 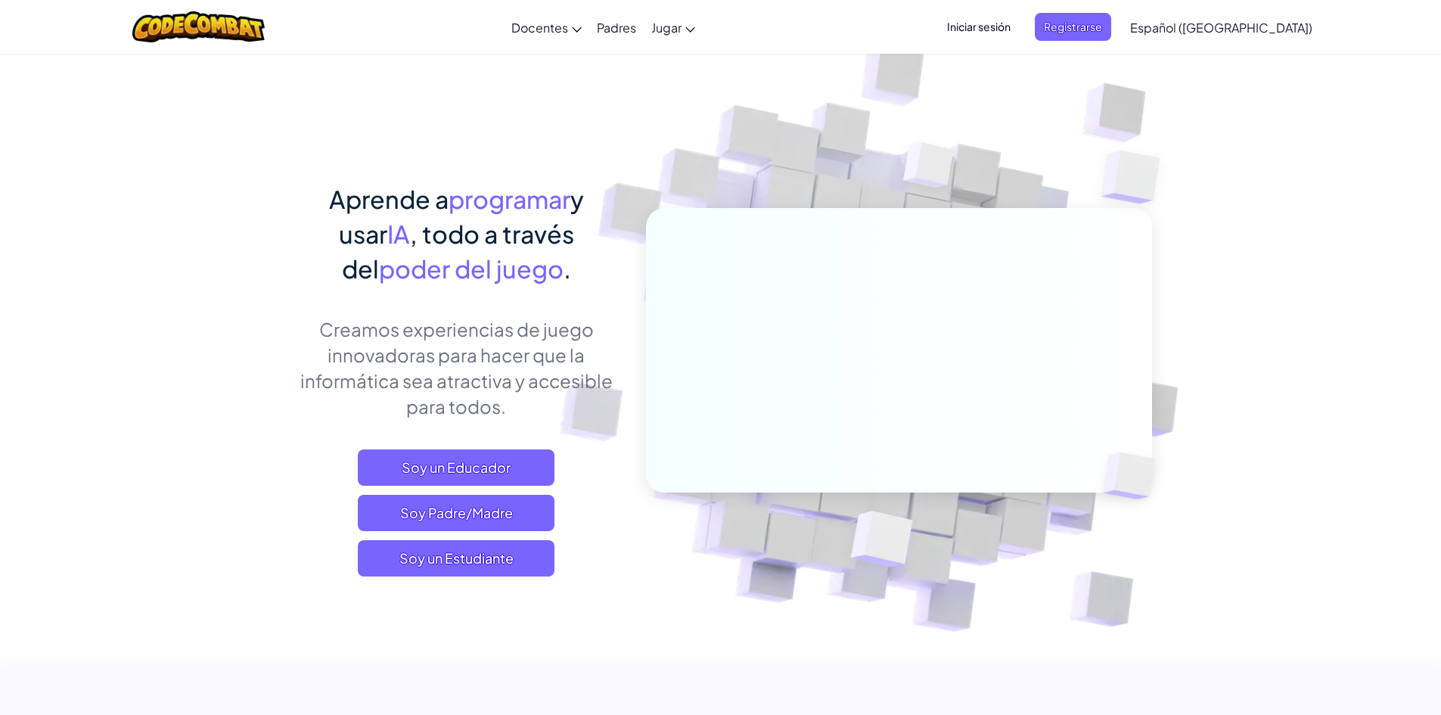 I want to click on a: Docentes, so click(x=546, y=27).